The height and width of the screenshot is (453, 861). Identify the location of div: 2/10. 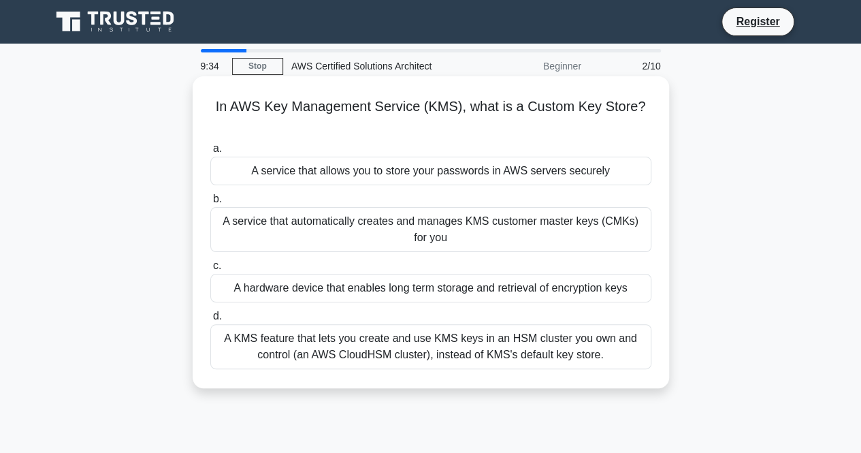
(629, 66).